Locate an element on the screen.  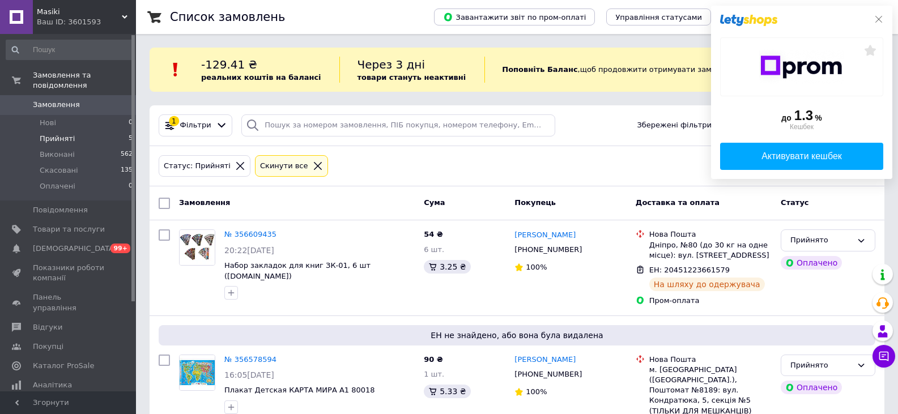
input: Пошук за номером замовлення, ПІБ покупця, номером телефону, Email, номером накладної is located at coordinates (398, 125).